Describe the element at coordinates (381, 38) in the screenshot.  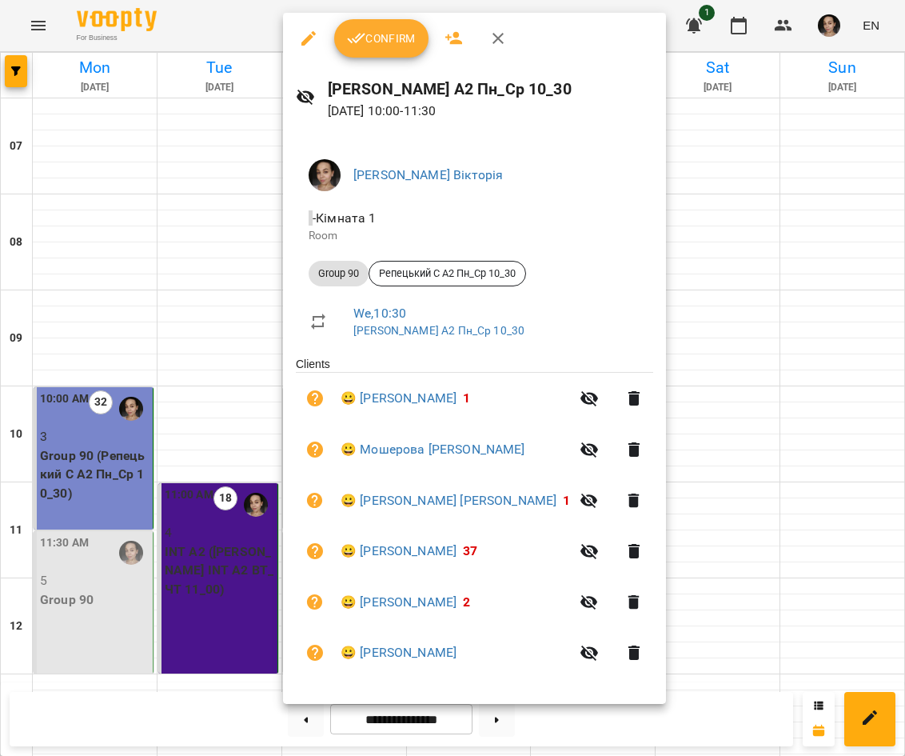
I see `span: Confirm` at that location.